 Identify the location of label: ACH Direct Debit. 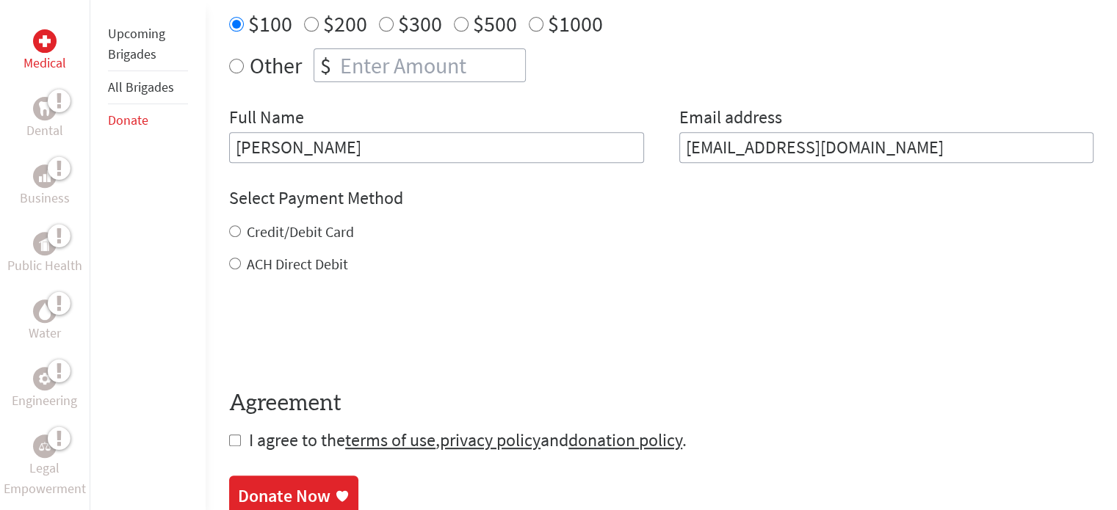
(297, 264).